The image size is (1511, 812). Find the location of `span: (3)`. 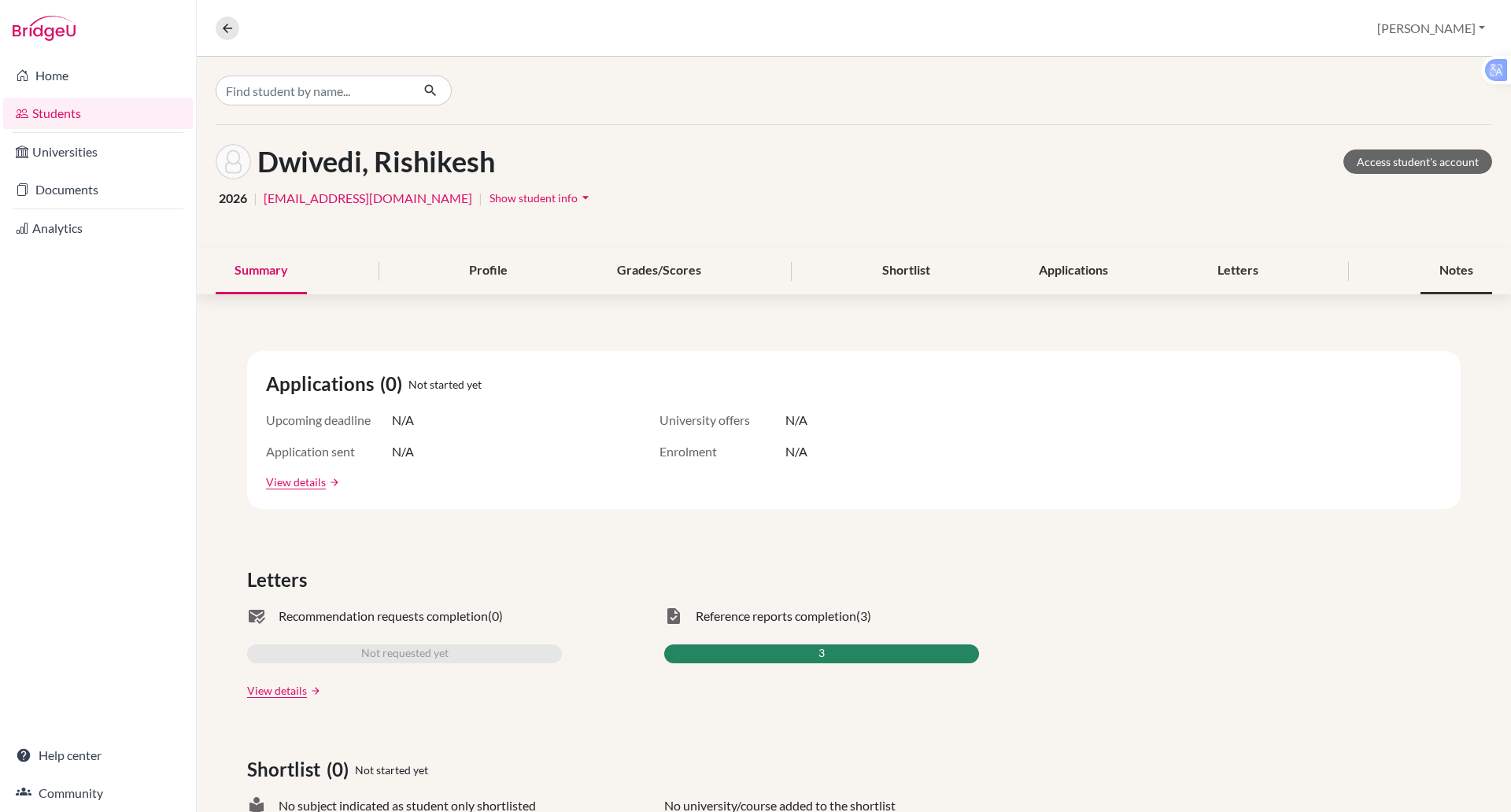

span: (3) is located at coordinates (864, 616).